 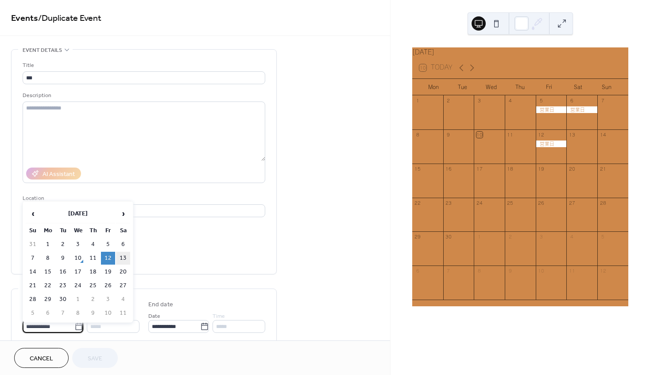 I want to click on div: Title, so click(x=143, y=65).